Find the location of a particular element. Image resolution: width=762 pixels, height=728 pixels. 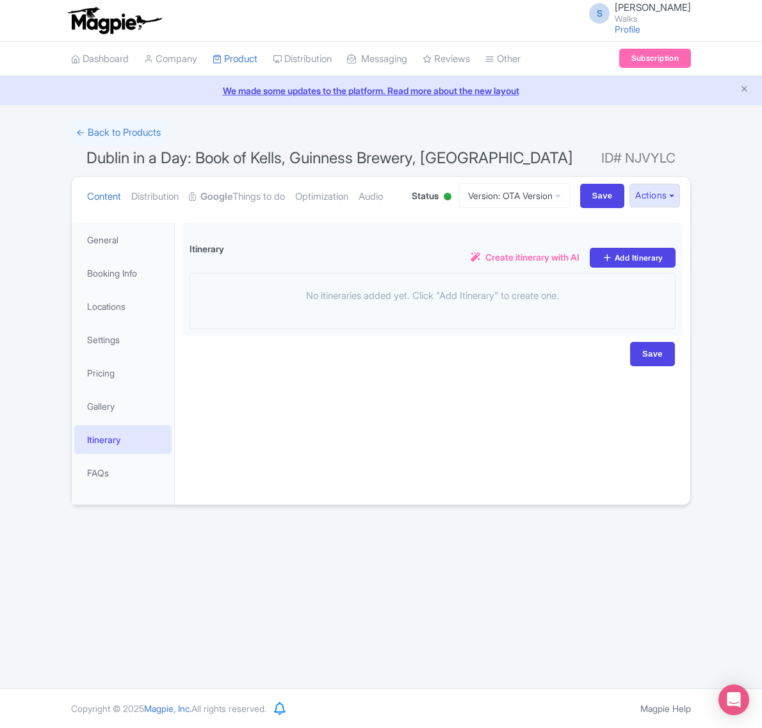

div: Open Intercom Messenger is located at coordinates (734, 700).